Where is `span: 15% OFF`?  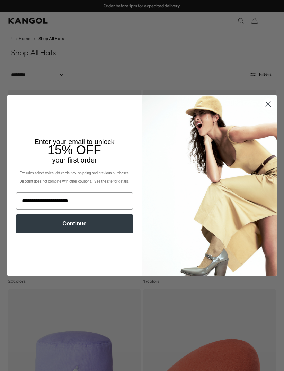 span: 15% OFF is located at coordinates (74, 150).